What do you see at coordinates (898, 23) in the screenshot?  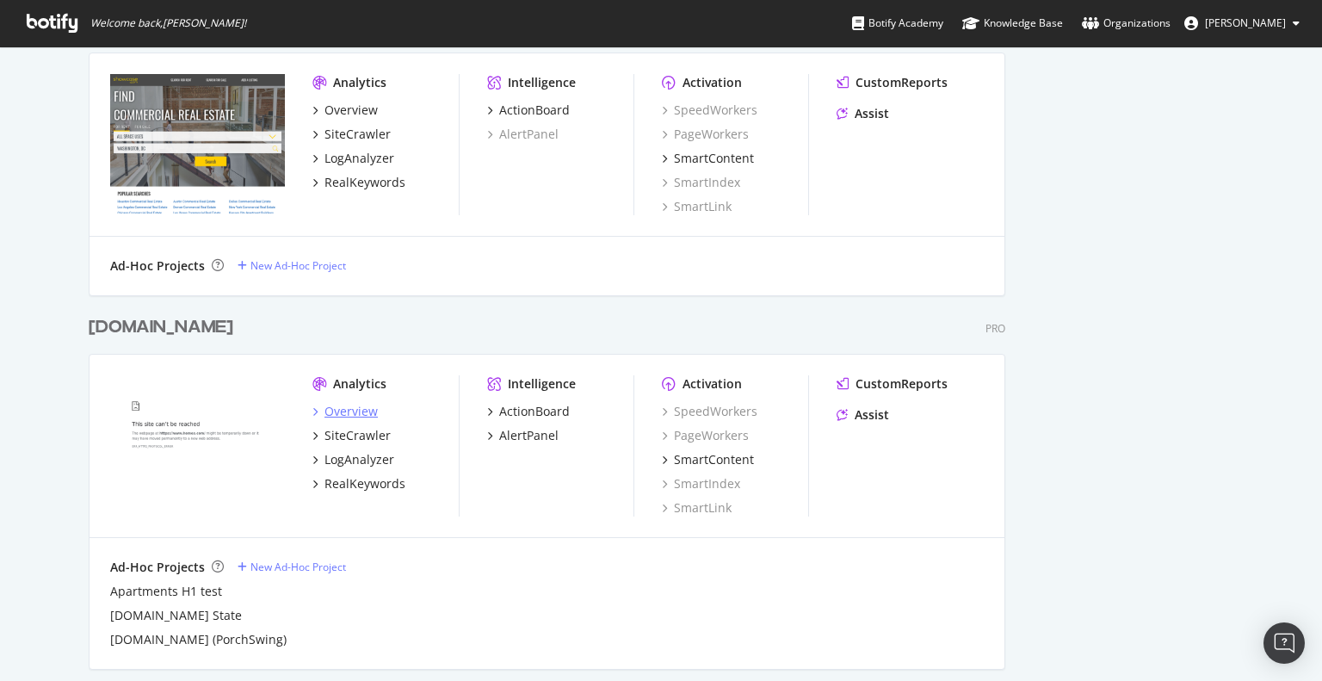 I see `div: Botify Academy` at bounding box center [898, 23].